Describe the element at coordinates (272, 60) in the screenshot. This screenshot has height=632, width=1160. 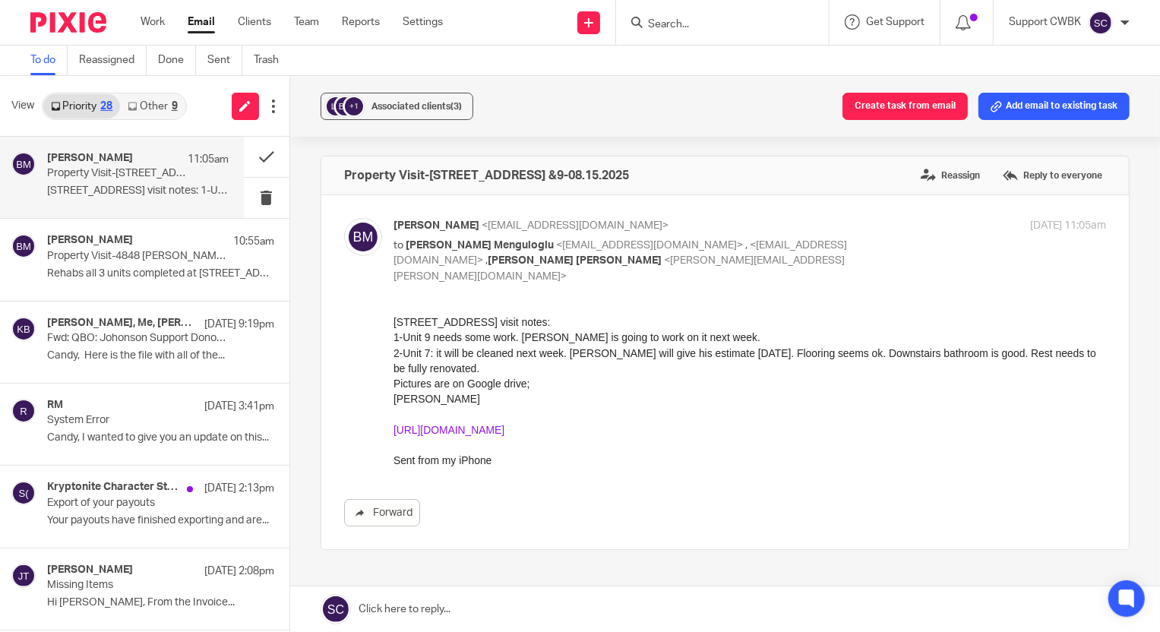
I see `a: Trash` at that location.